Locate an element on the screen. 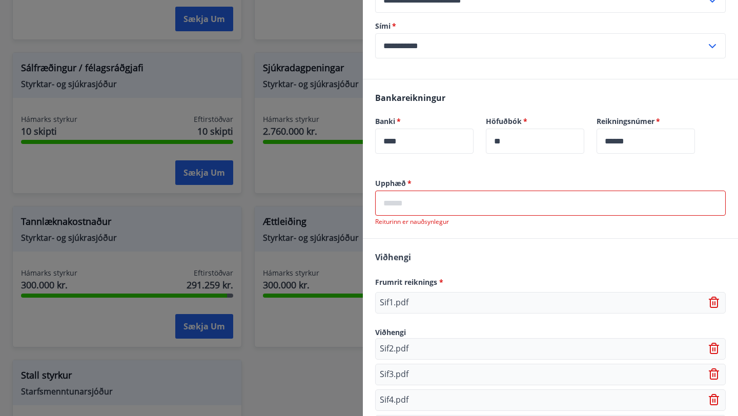 The image size is (738, 416). p: Sif2.pdf is located at coordinates (394, 349).